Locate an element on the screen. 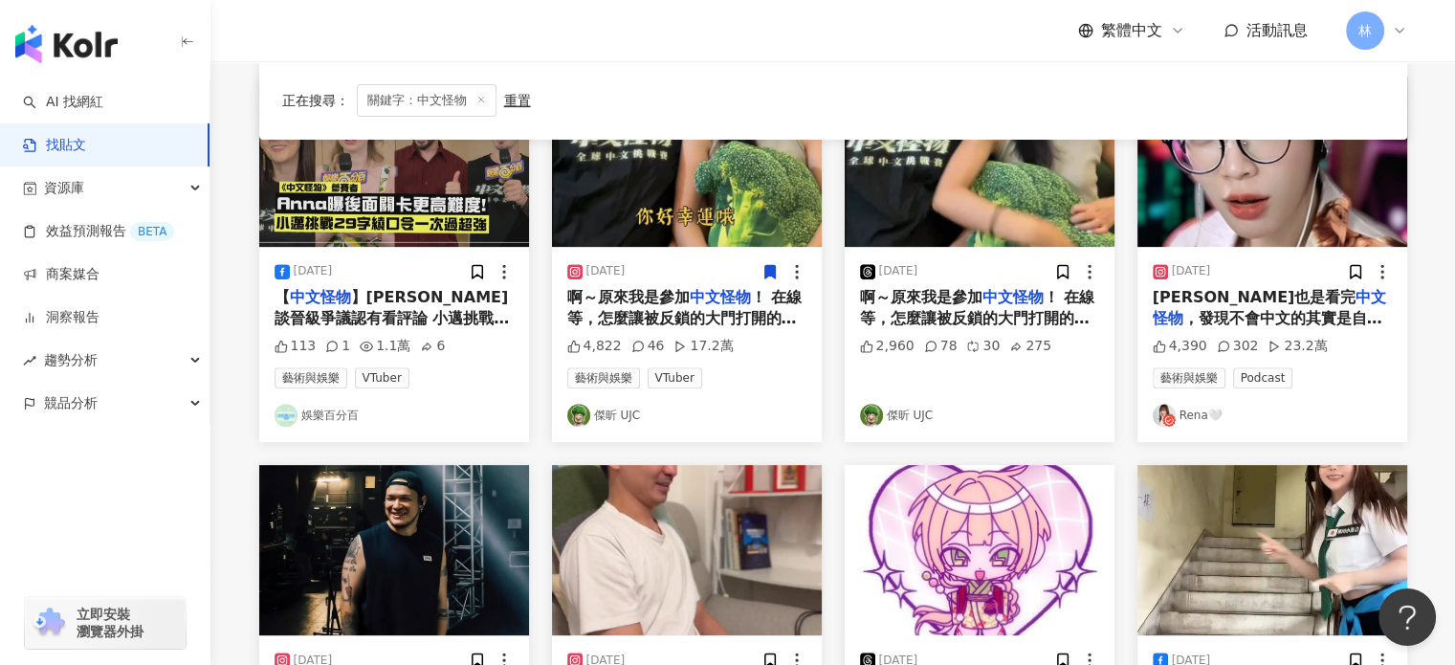 The width and height of the screenshot is (1455, 665). span: 資源庫 is located at coordinates (64, 187).